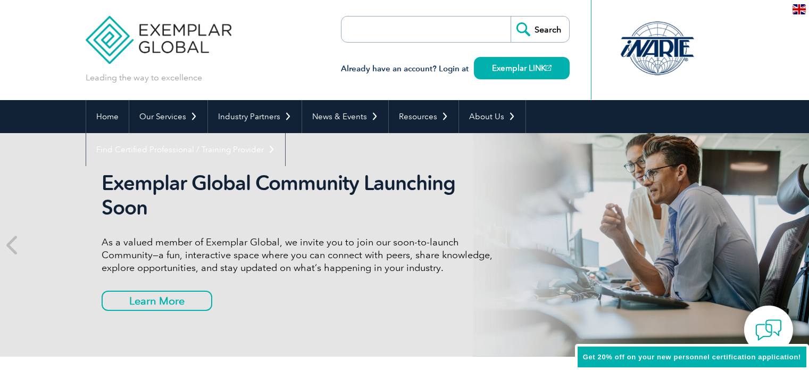 The width and height of the screenshot is (809, 370). Describe the element at coordinates (492, 116) in the screenshot. I see `a: About Us` at that location.